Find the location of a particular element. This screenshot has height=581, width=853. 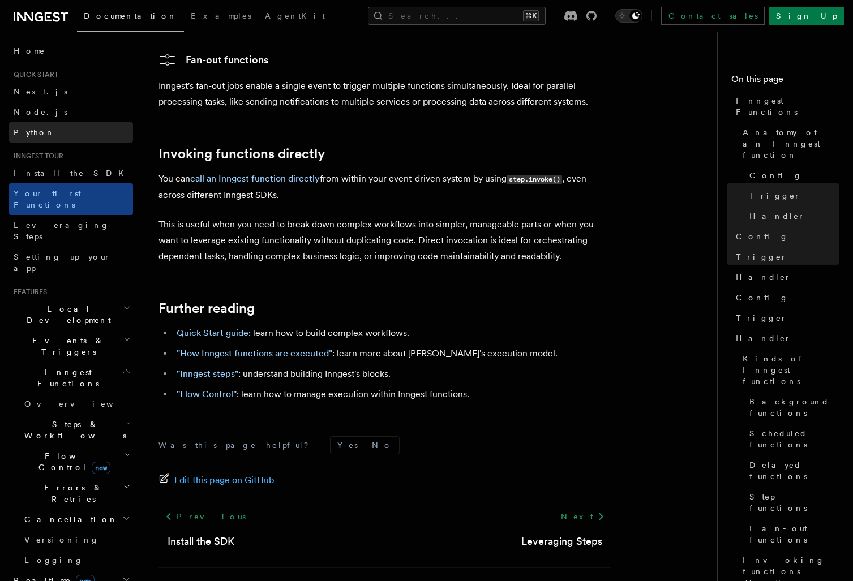

span: Inngest tour is located at coordinates (36, 156).